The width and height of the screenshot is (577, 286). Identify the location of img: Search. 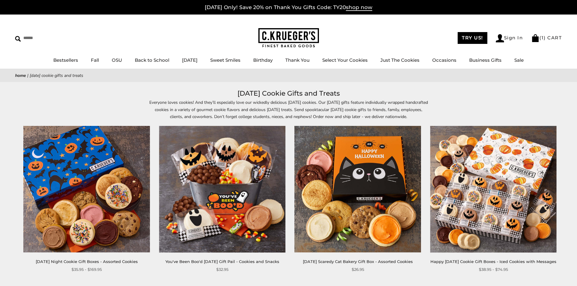
(18, 39).